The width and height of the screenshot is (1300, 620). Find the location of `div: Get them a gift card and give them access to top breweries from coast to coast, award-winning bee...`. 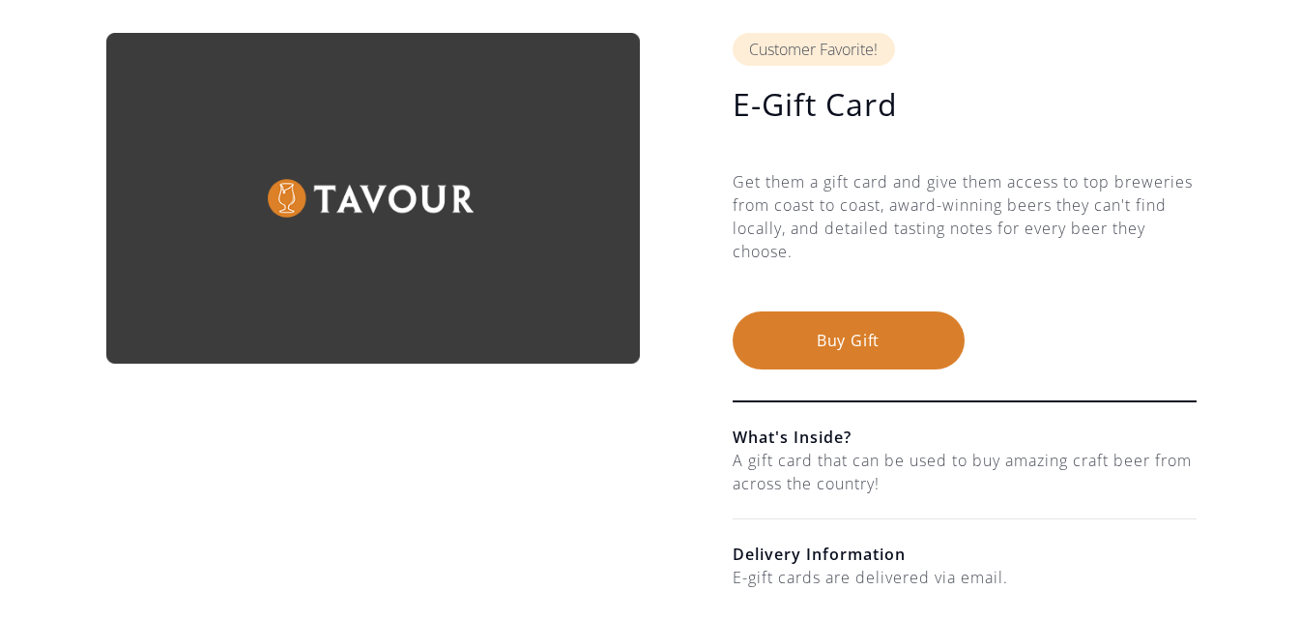

div: Get them a gift card and give them access to top breweries from coast to coast, award-winning bee... is located at coordinates (965, 241).